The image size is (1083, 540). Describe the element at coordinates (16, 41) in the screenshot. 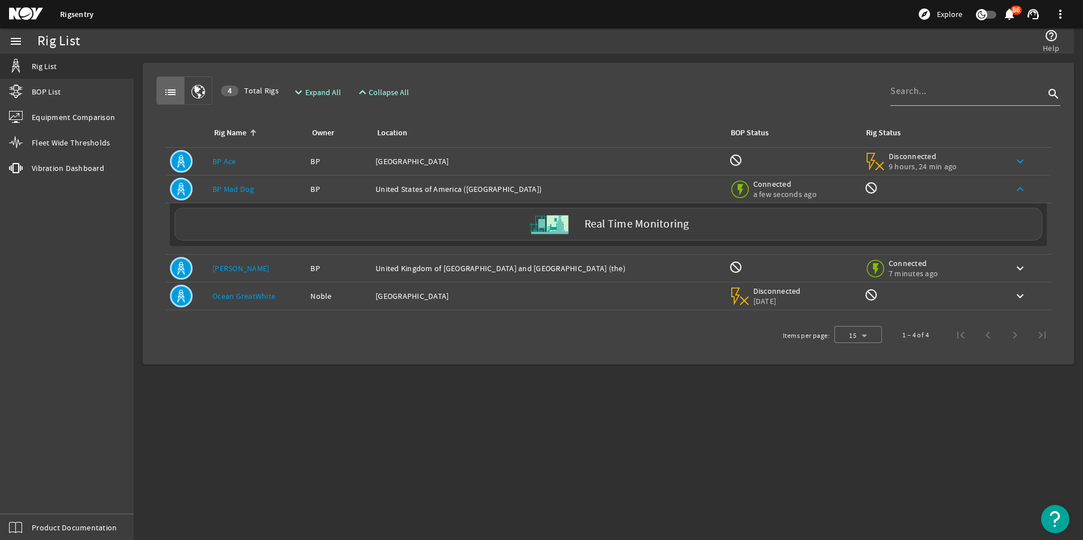

I see `mat-icon: menu` at that location.